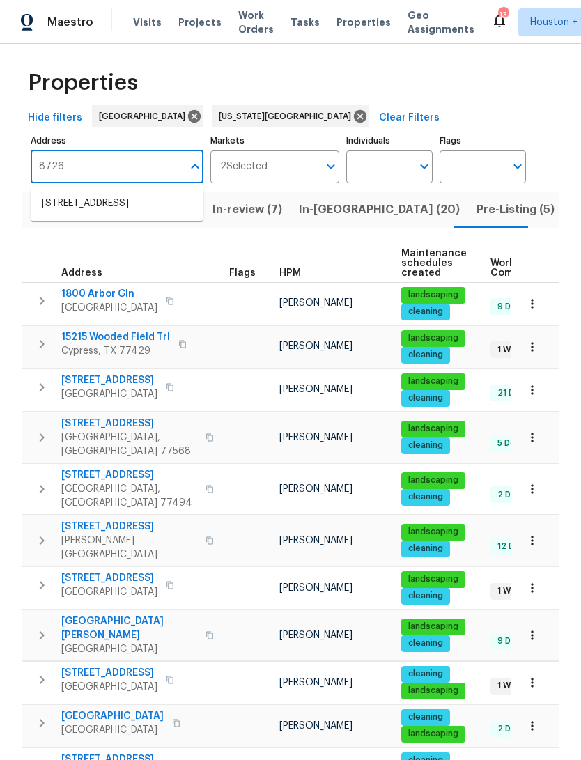 Image resolution: width=581 pixels, height=760 pixels. What do you see at coordinates (503, 15) in the screenshot?
I see `div: 13` at bounding box center [503, 15].